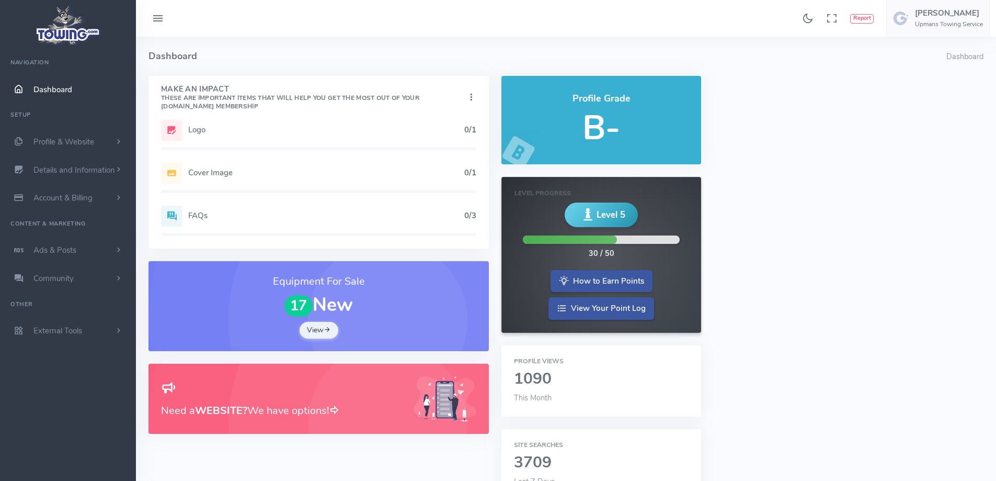 This screenshot has height=481, width=996. What do you see at coordinates (55, 250) in the screenshot?
I see `span: Ads & Posts` at bounding box center [55, 250].